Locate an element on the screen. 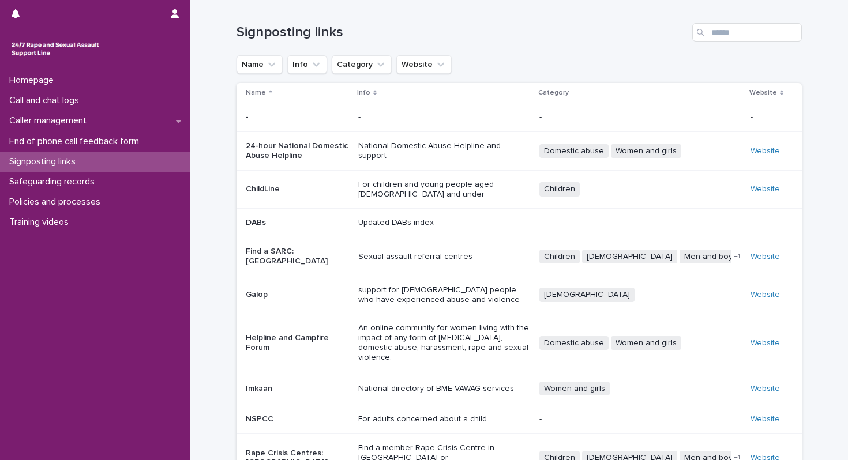 The height and width of the screenshot is (460, 848). p: National directory of BME VAWAG services is located at coordinates (444, 389).